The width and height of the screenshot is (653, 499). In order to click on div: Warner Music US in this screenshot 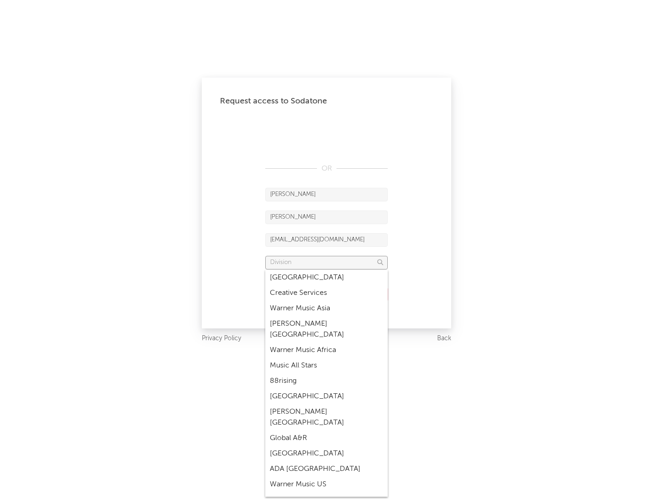, I will do `click(326, 484)`.